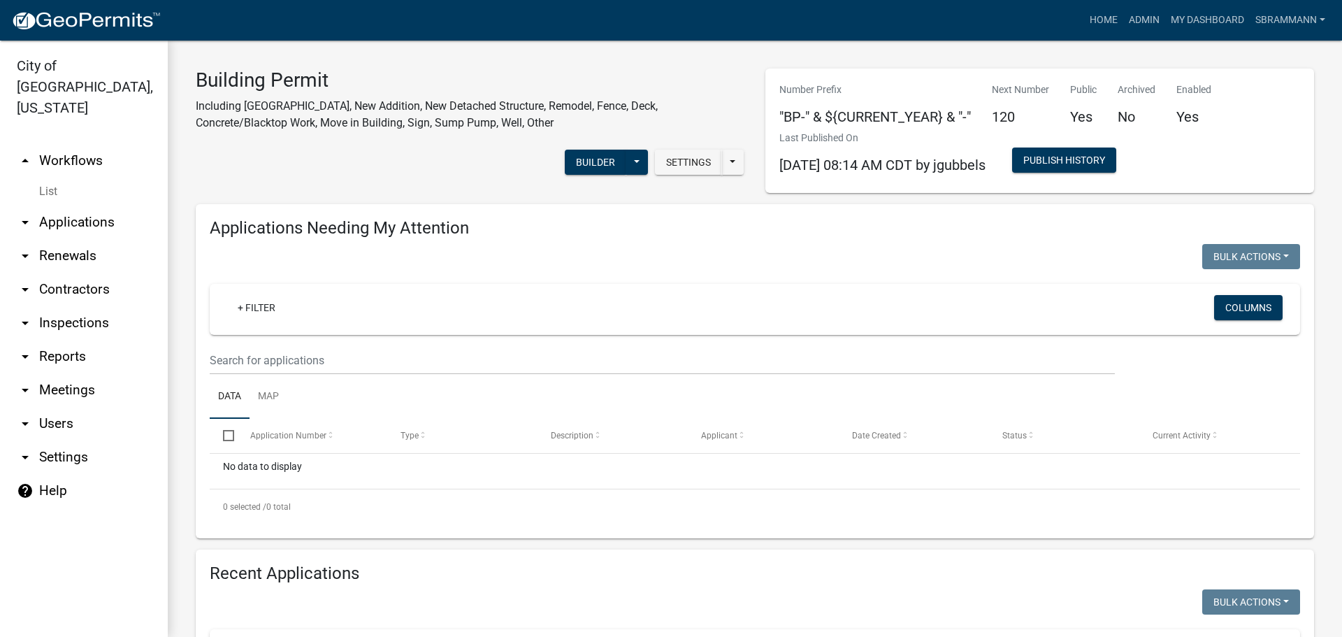 This screenshot has width=1342, height=637. I want to click on h5: No, so click(1137, 117).